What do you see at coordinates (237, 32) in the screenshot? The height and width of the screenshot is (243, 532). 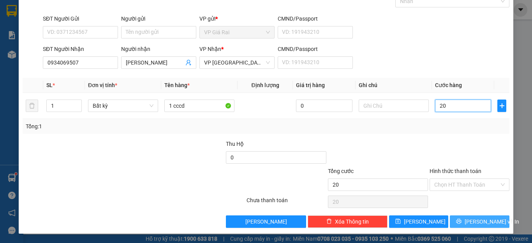 I see `span: VP Giá Rai` at bounding box center [237, 32].